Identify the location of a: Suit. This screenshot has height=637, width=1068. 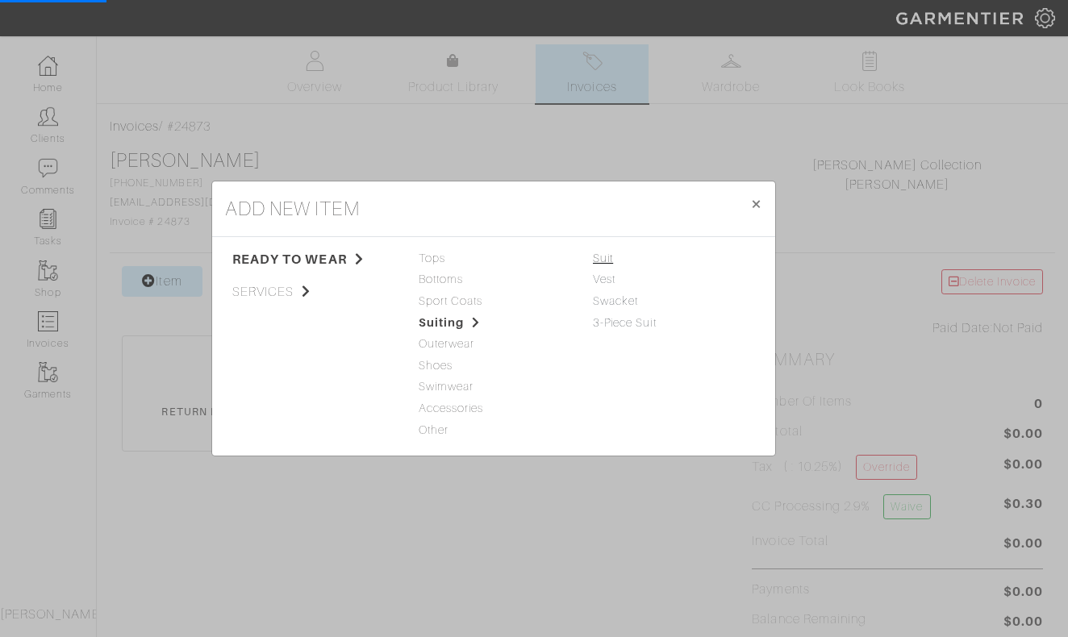
(603, 258).